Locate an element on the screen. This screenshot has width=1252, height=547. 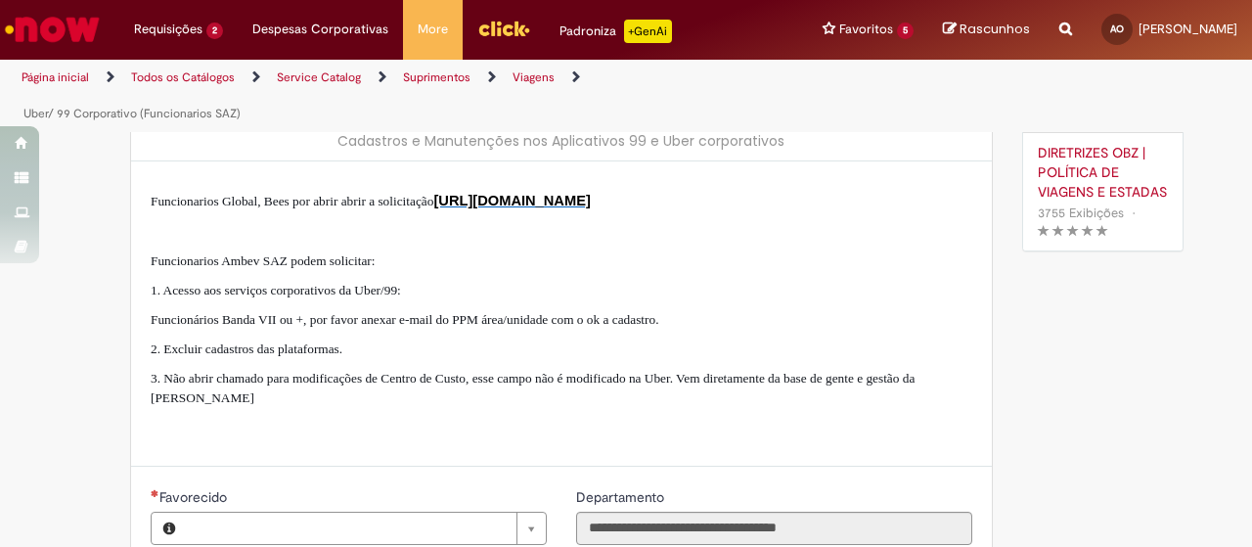
ul: Trilhas de página is located at coordinates (417, 96).